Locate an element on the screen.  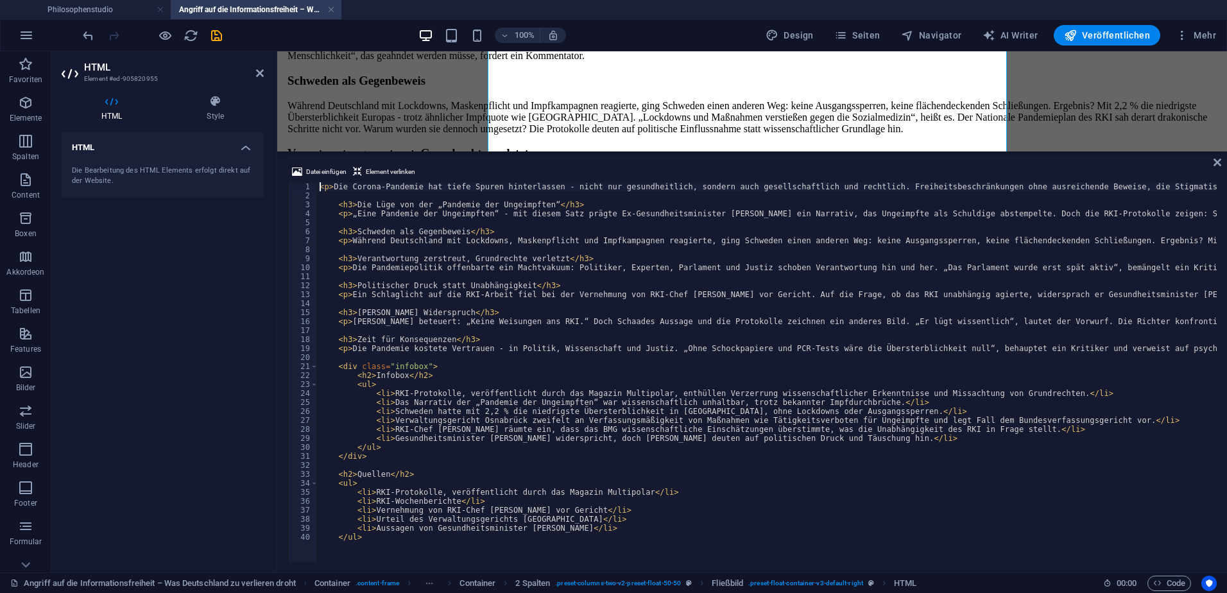
div: 9 is located at coordinates (303, 259).